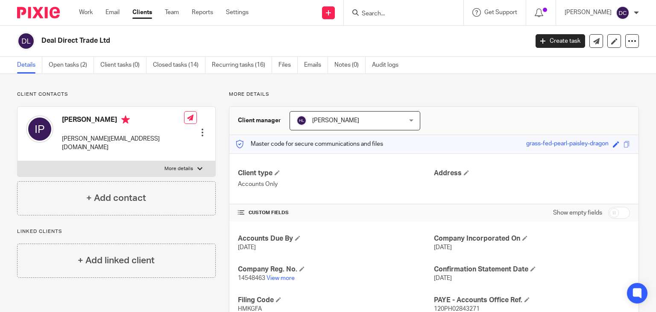 The height and width of the screenshot is (312, 656). What do you see at coordinates (38, 12) in the screenshot?
I see `img: Pixie` at bounding box center [38, 12].